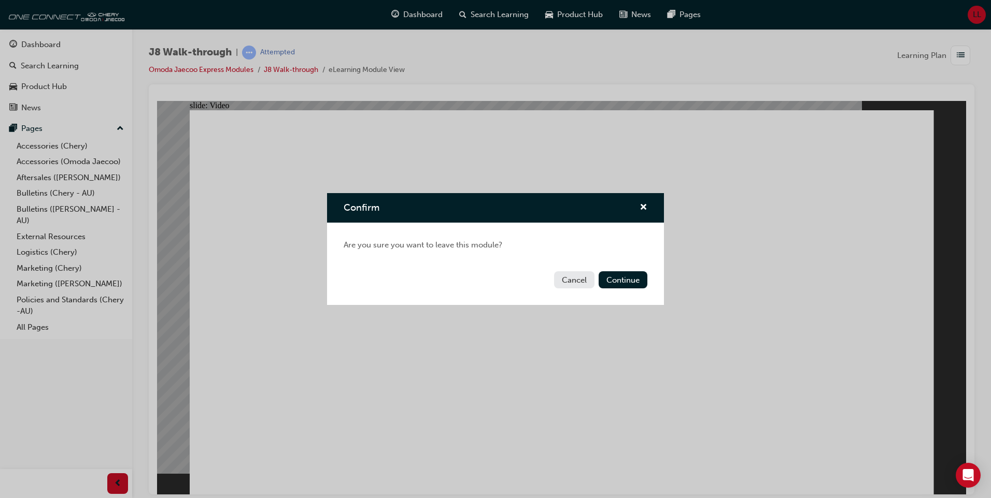 The height and width of the screenshot is (498, 991). What do you see at coordinates (495, 249) in the screenshot?
I see `div: Confirm` at bounding box center [495, 249].